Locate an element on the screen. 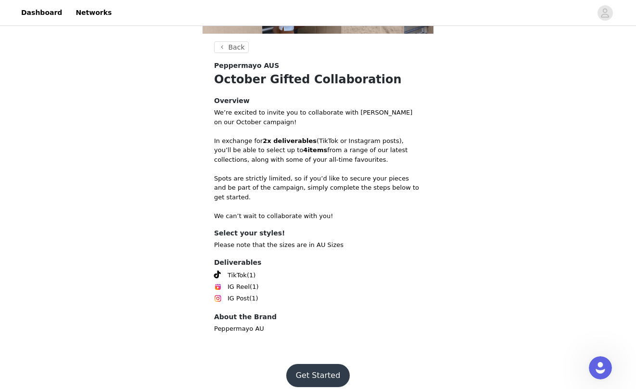 This screenshot has width=636, height=389. button: Get Started is located at coordinates (318, 375).